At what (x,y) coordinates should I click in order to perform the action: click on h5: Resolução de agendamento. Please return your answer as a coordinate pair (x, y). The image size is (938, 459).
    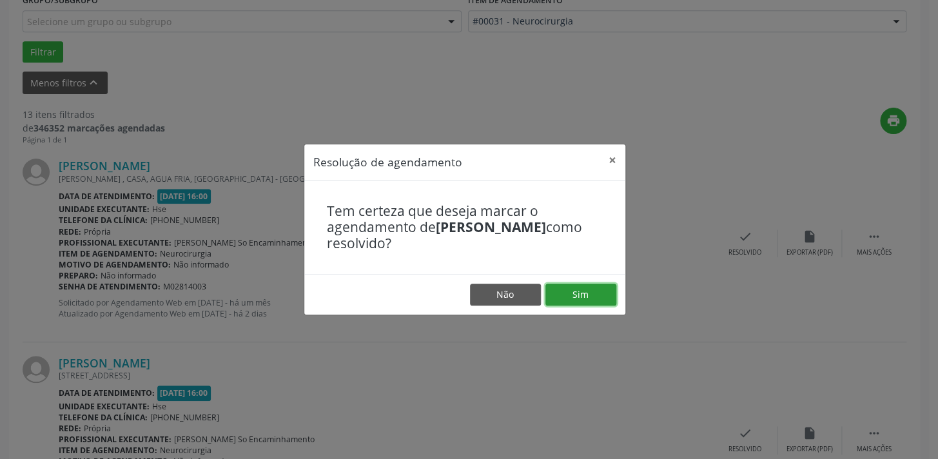
    Looking at the image, I should click on (387, 162).